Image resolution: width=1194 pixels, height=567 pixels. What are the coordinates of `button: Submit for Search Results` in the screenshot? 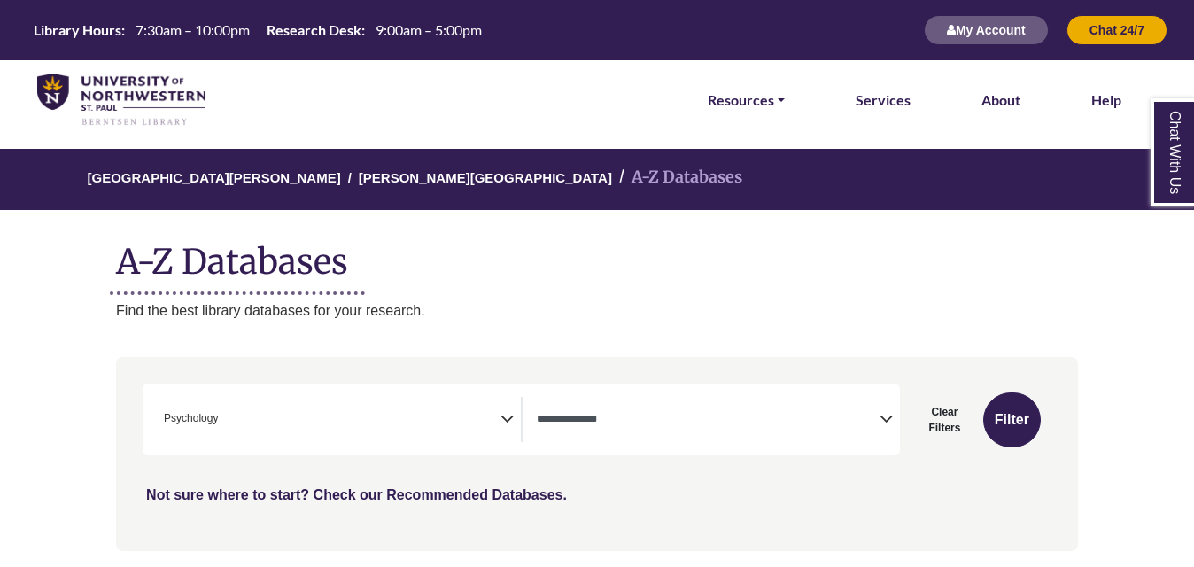 It's located at (1011, 420).